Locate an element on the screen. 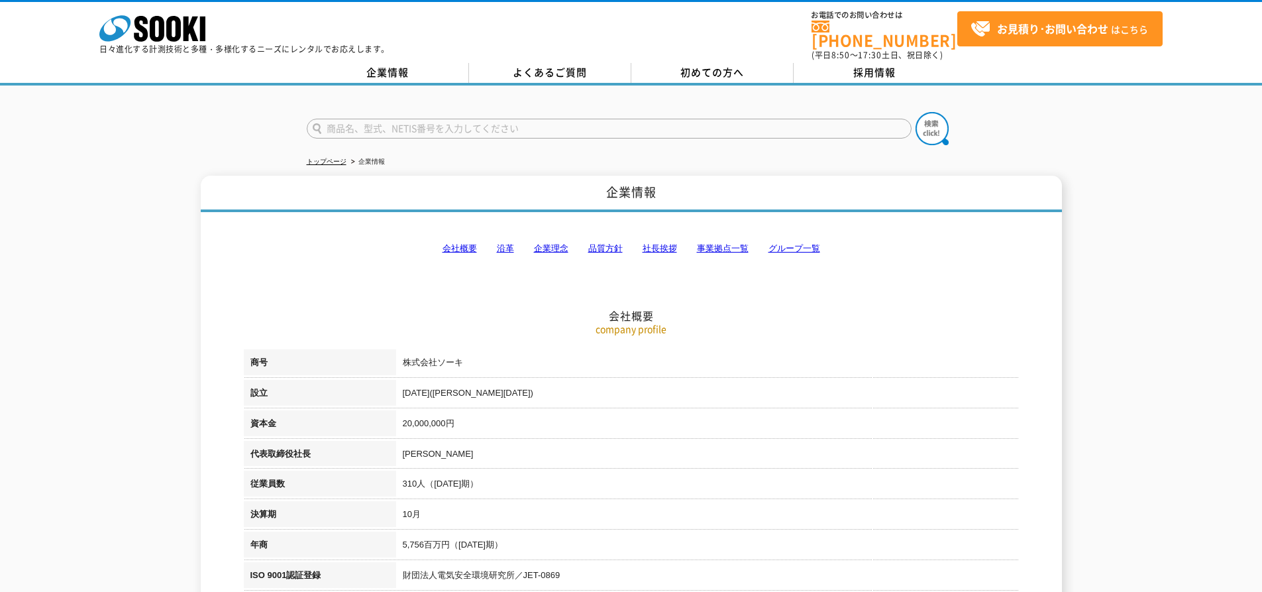 The height and width of the screenshot is (592, 1262). a: 採用情報 is located at coordinates (874, 73).